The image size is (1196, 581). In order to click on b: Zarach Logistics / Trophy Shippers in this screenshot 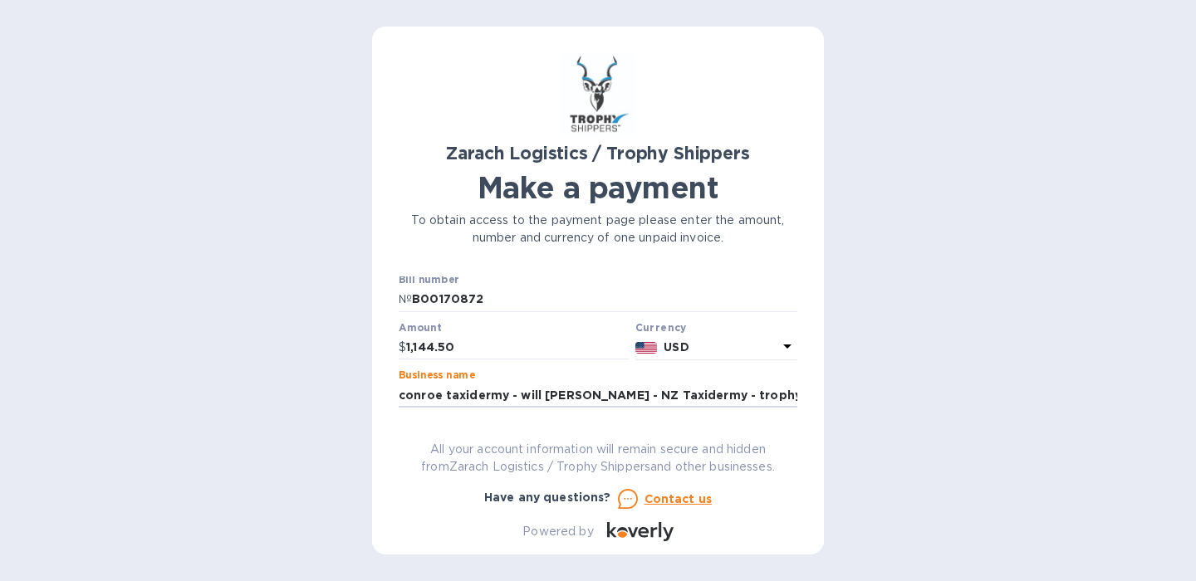, I will do `click(597, 153)`.